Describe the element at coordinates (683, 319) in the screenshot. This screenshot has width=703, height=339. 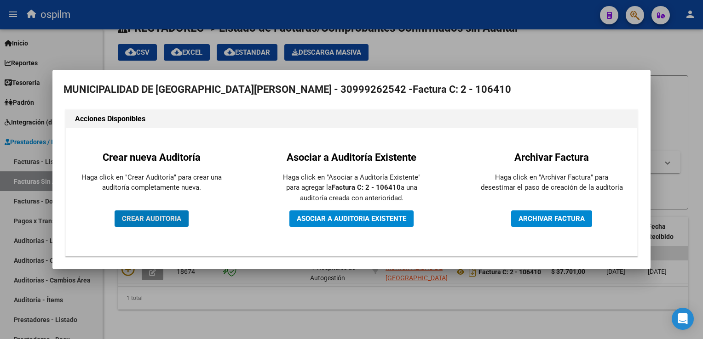
I see `div: Open Intercom Messenger` at that location.